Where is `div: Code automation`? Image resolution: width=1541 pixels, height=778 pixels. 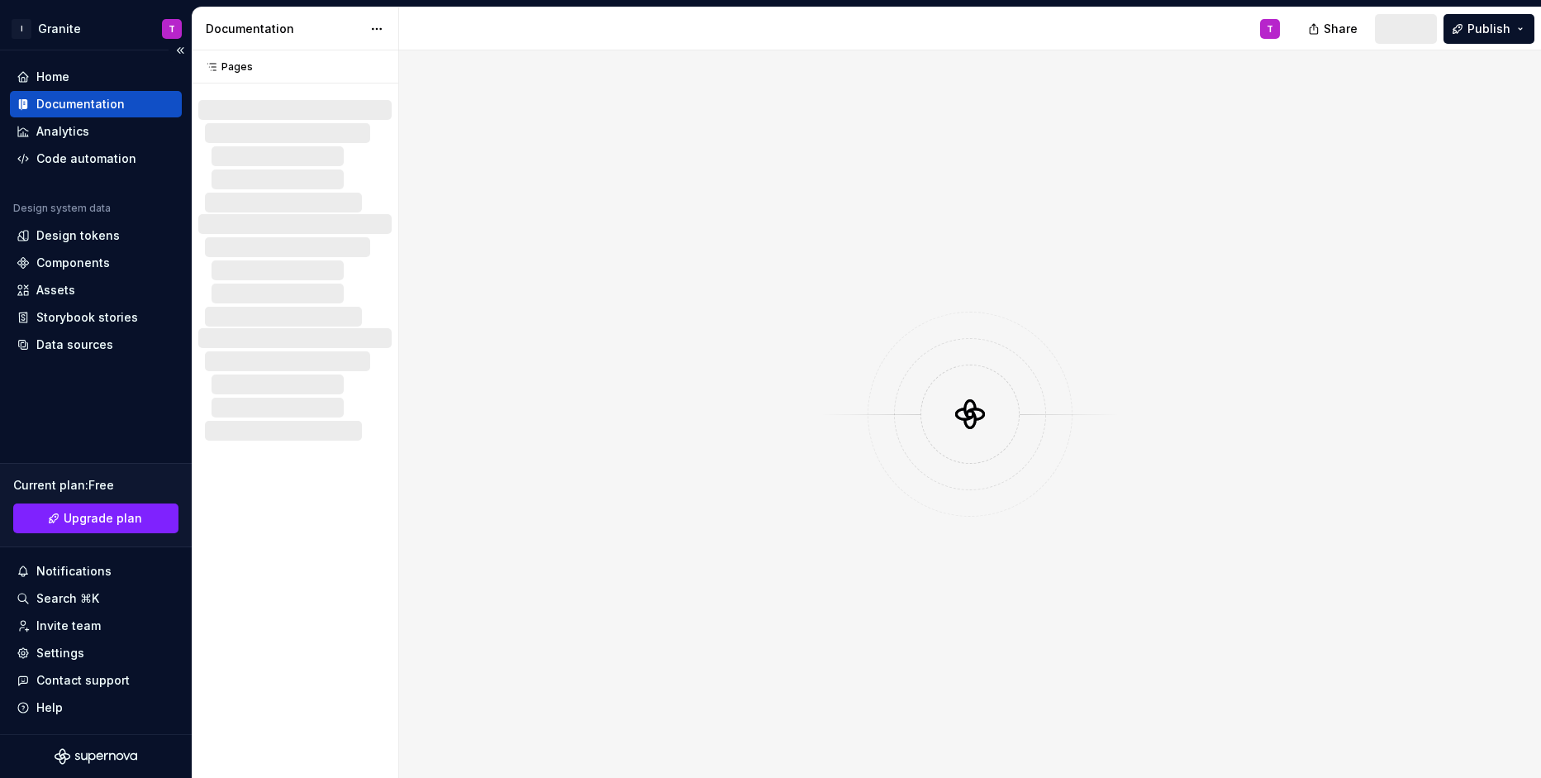
div: Code automation is located at coordinates (86, 159).